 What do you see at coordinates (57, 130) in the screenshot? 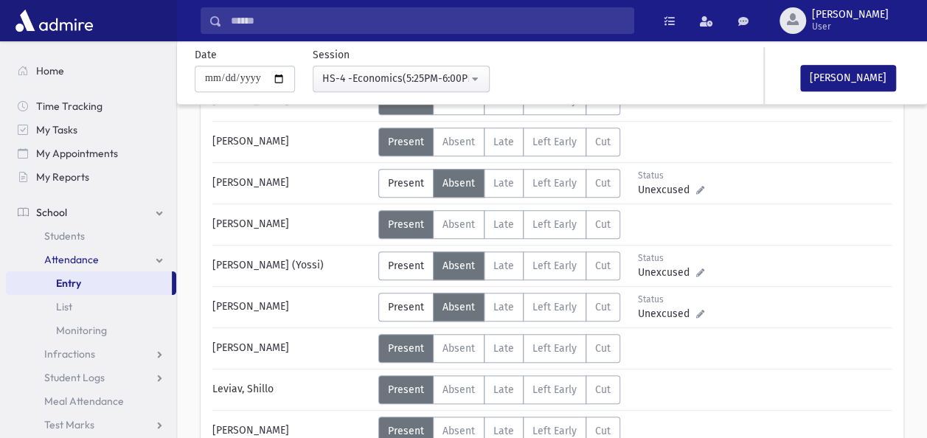
I see `span: My Tasks` at bounding box center [57, 130].